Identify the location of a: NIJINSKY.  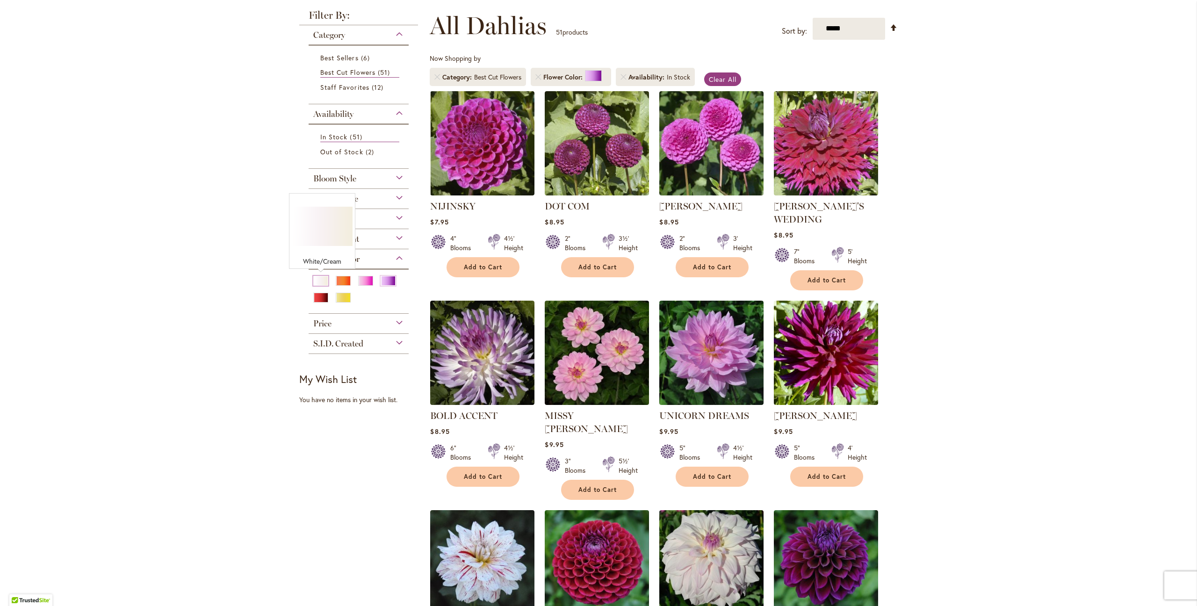
(453, 206).